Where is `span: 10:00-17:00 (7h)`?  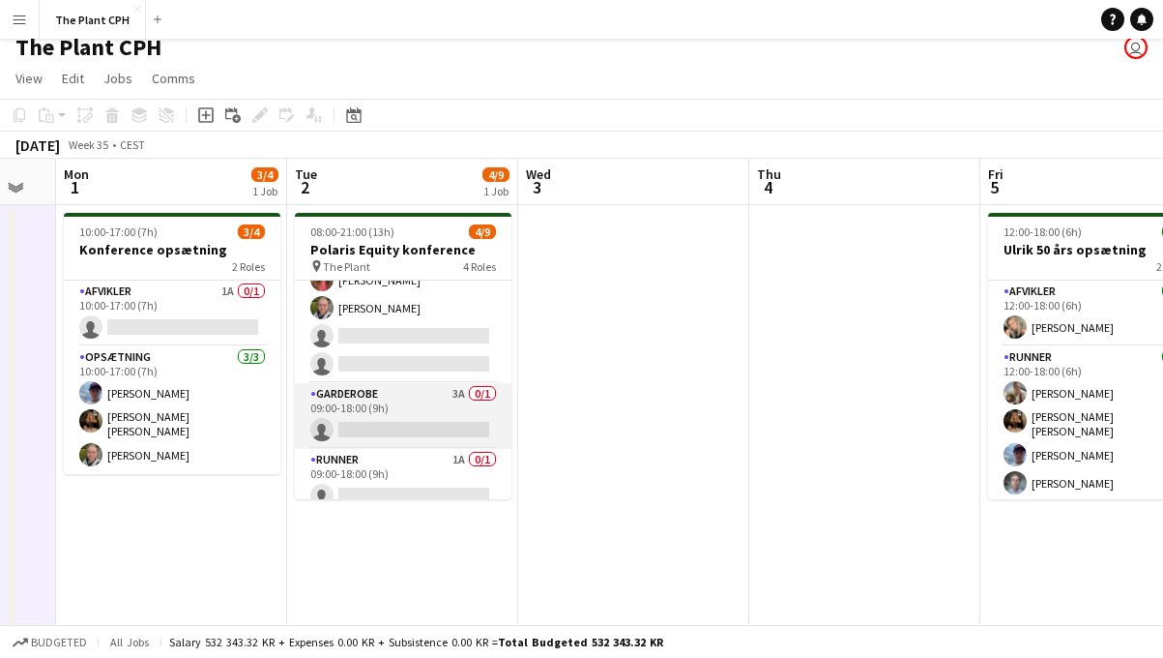
span: 10:00-17:00 (7h) is located at coordinates (118, 231).